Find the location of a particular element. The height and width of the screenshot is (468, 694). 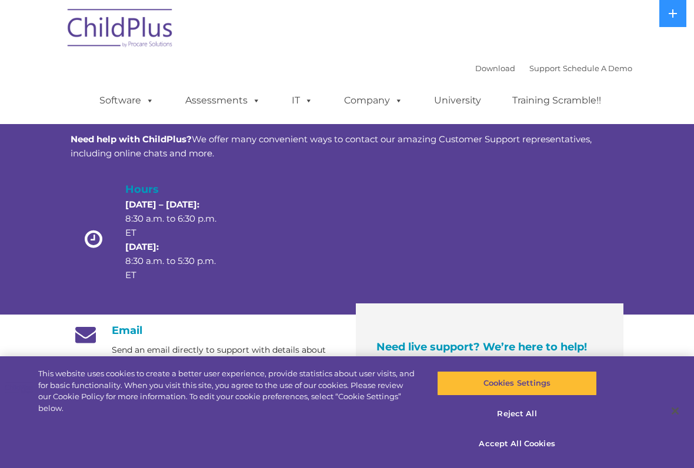

a: IT is located at coordinates (302, 101).